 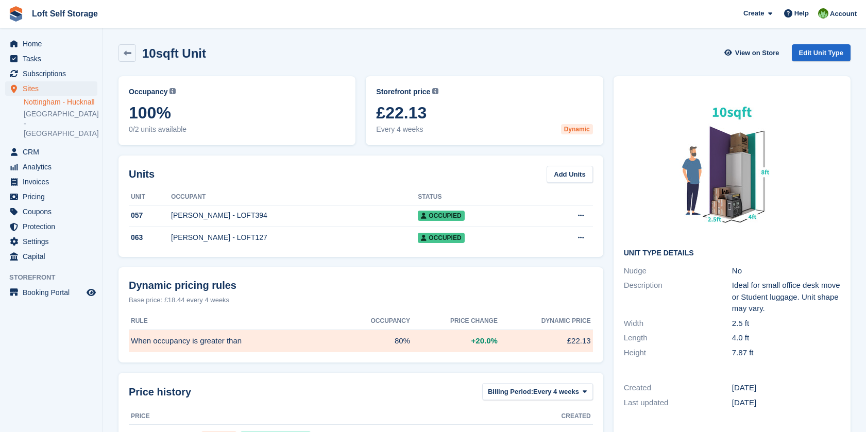 What do you see at coordinates (16, 14) in the screenshot?
I see `img: stora-icon-8386f47178a22dfd0bd8f6a31ec36ba5ce8667c1dd55bd0f319d3a0aa187defe.svg` at bounding box center [16, 14].